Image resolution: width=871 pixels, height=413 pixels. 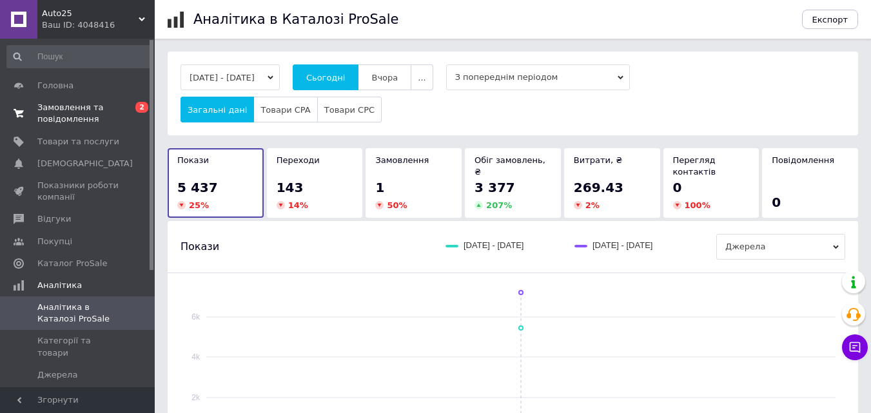 I want to click on span: Відгуки, so click(x=54, y=219).